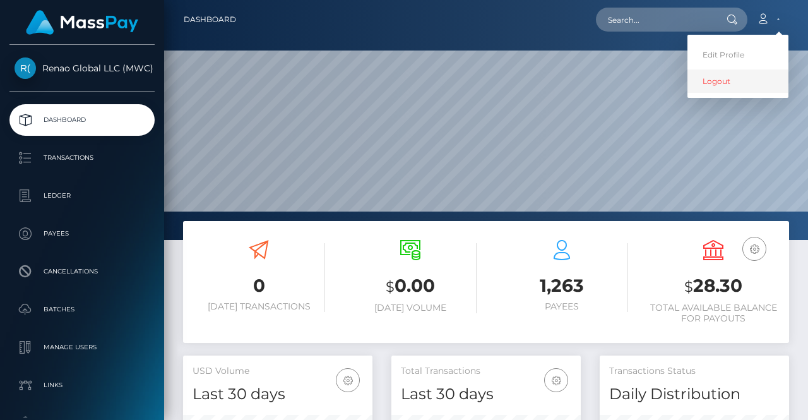 The image size is (808, 420). I want to click on h4: Daily Distribution, so click(694, 394).